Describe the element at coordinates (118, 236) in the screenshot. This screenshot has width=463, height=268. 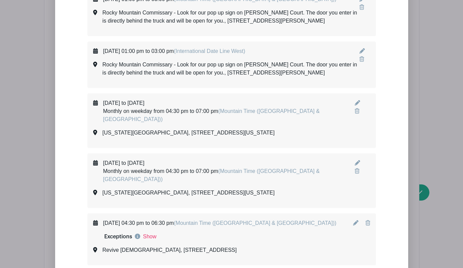
I see `span: Exceptions` at that location.